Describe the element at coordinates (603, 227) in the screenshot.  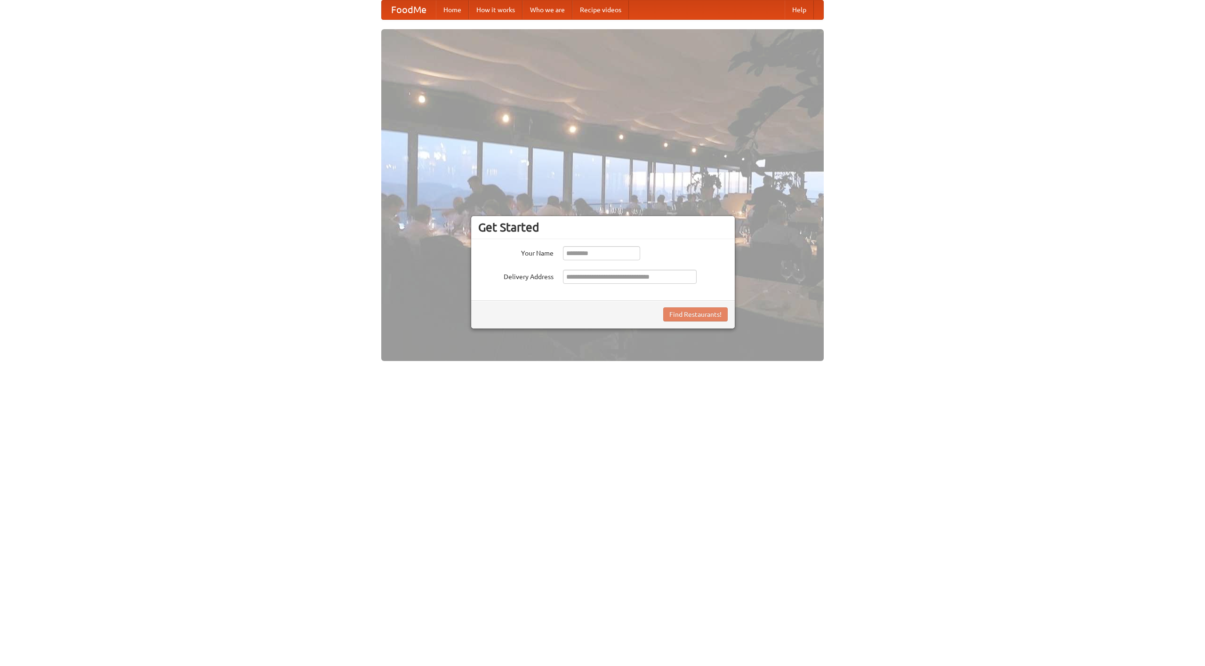
I see `h3: Get Started` at that location.